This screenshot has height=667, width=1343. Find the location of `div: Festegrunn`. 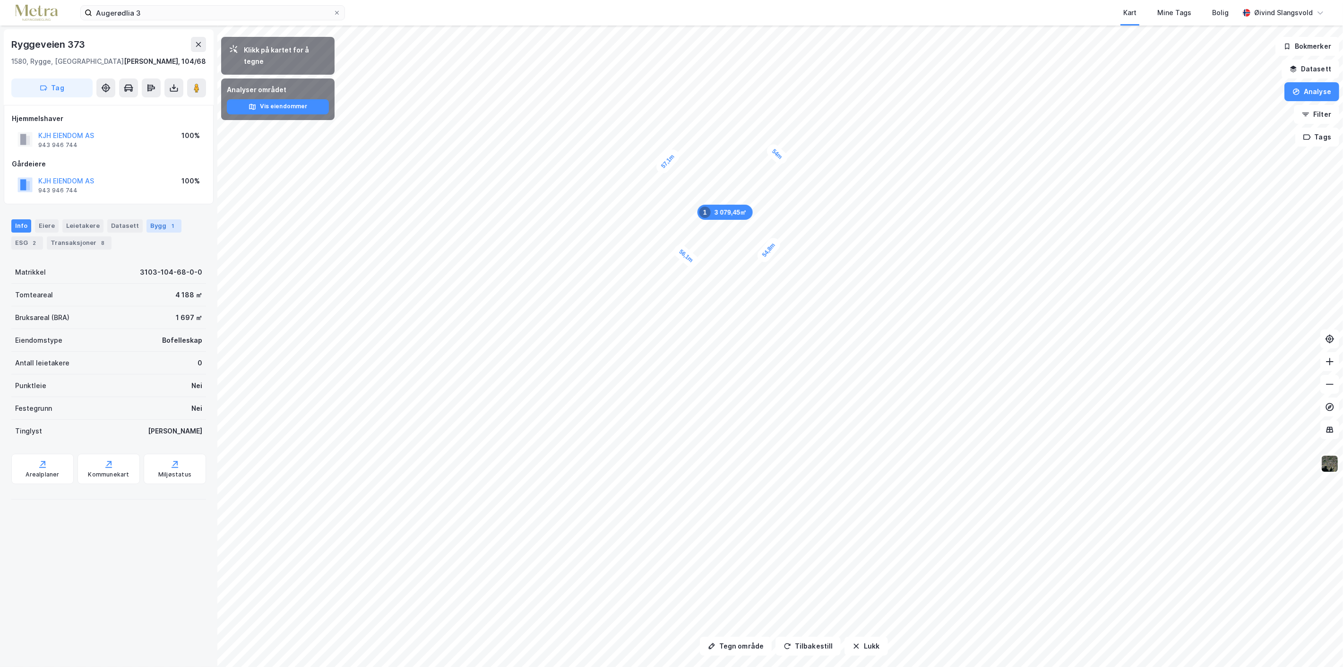

div: Festegrunn is located at coordinates (34, 408).